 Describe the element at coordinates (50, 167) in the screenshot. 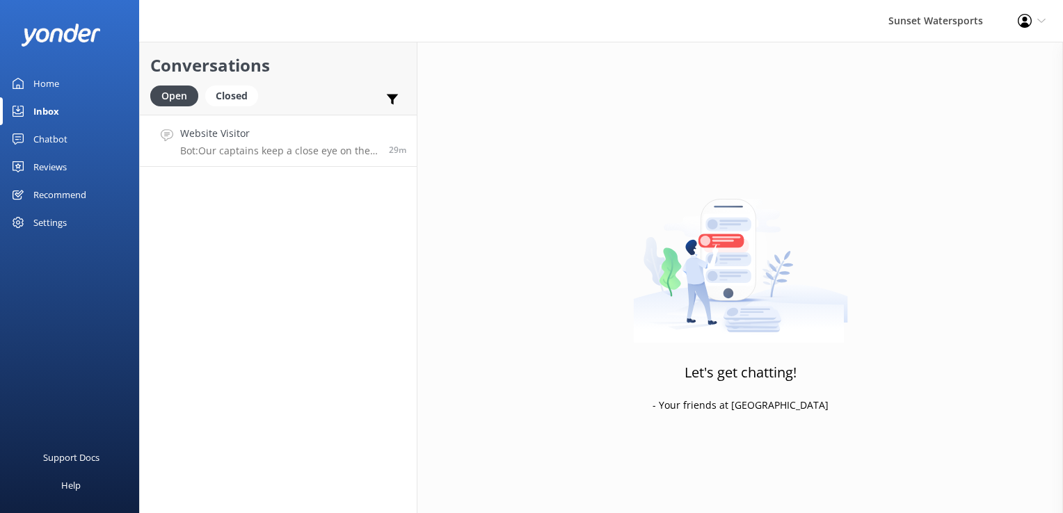

I see `div: Reviews` at that location.